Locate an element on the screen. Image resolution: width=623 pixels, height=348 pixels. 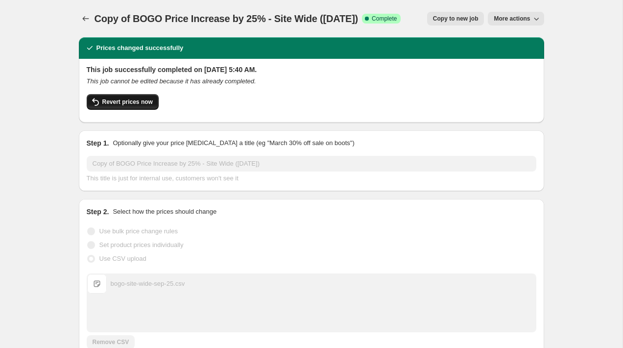
span: More actions is located at coordinates (512, 19).